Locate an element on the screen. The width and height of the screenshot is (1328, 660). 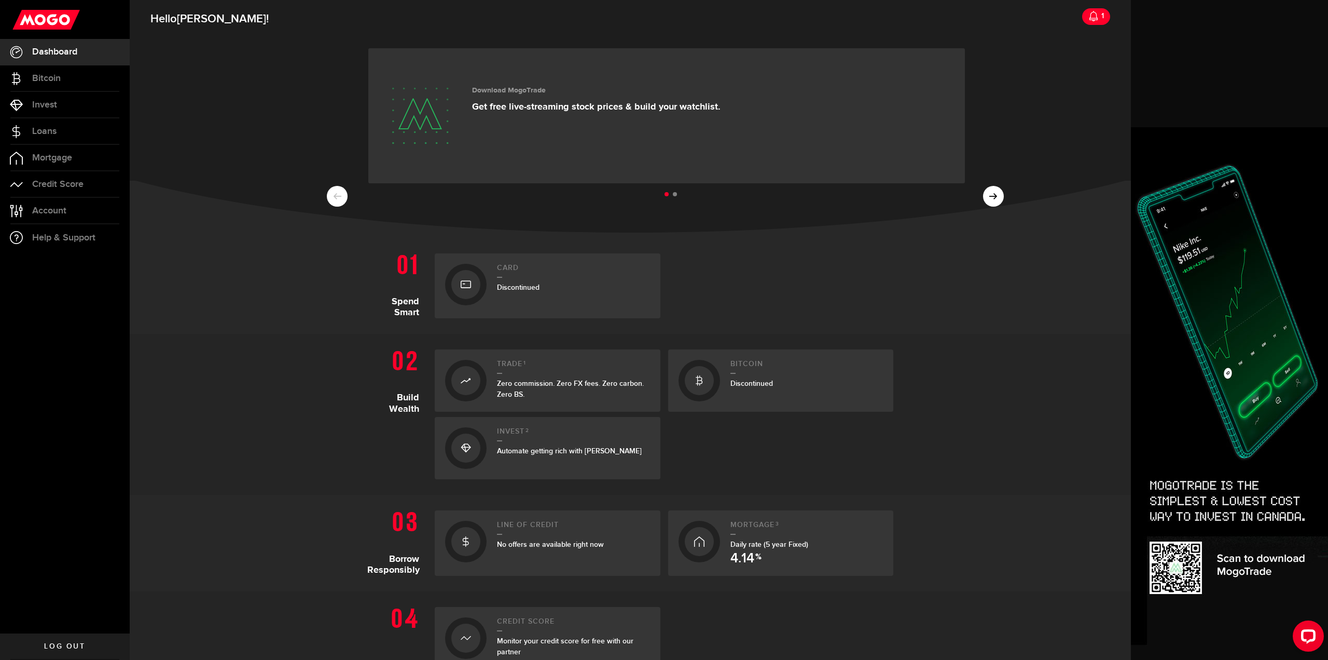
sup: 3 is located at coordinates (777, 524).